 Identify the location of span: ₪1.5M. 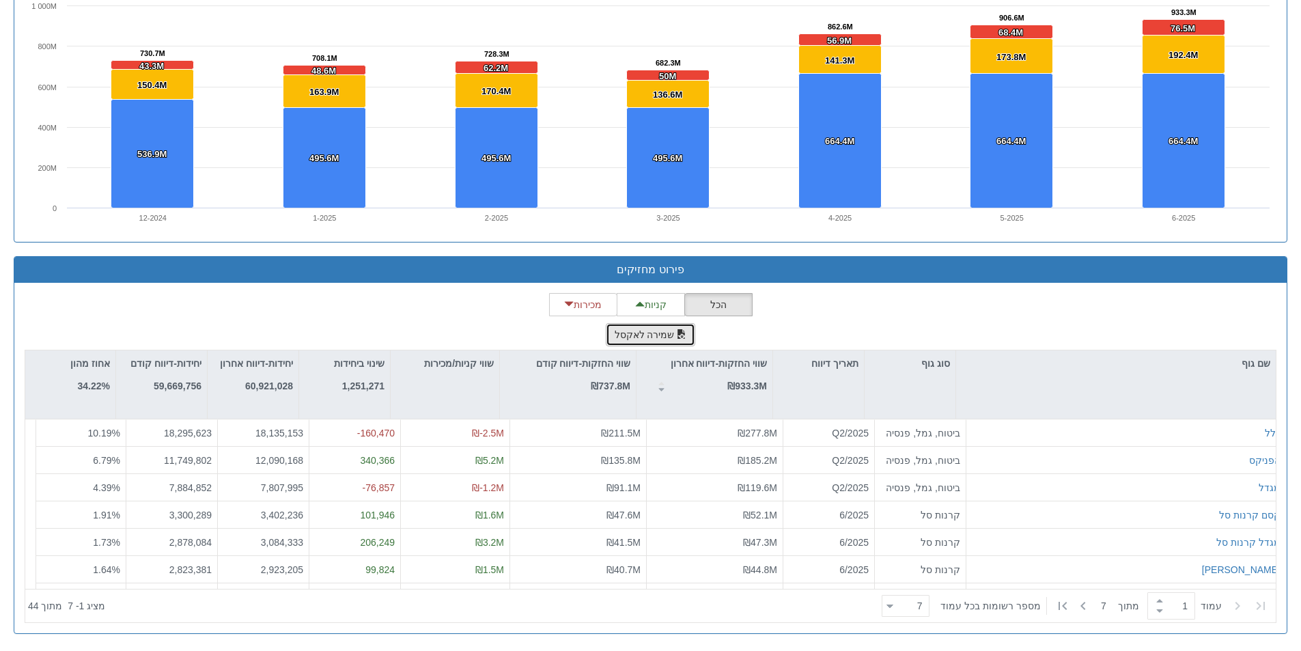
(490, 570).